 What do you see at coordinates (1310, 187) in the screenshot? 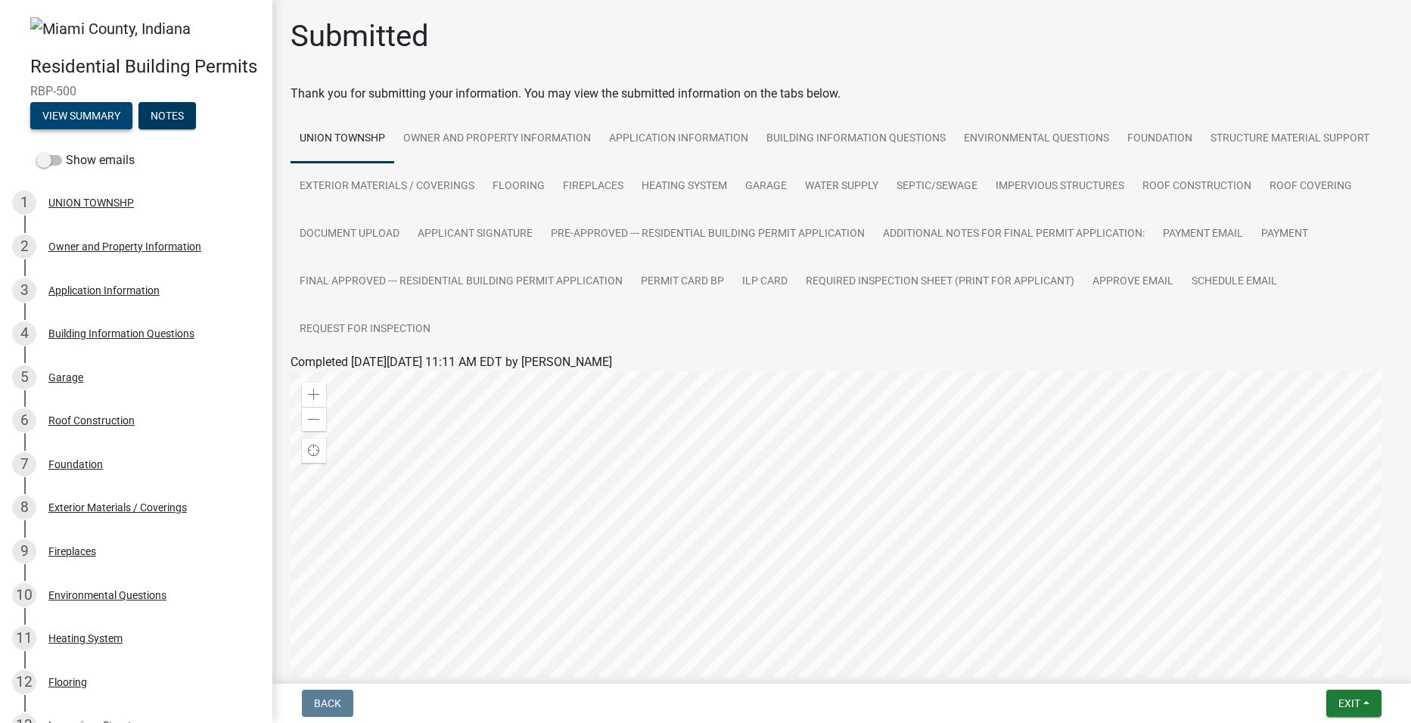
I see `a: Roof Covering` at bounding box center [1310, 187].